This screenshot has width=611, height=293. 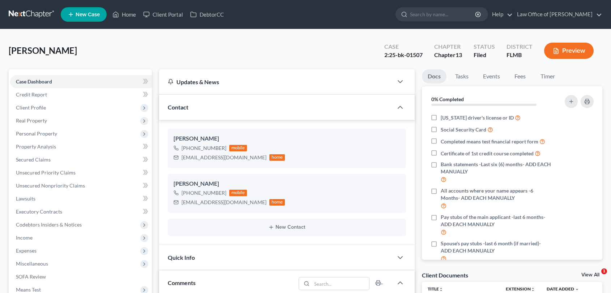 I want to click on a: Unsecured Priority Claims, so click(x=81, y=173).